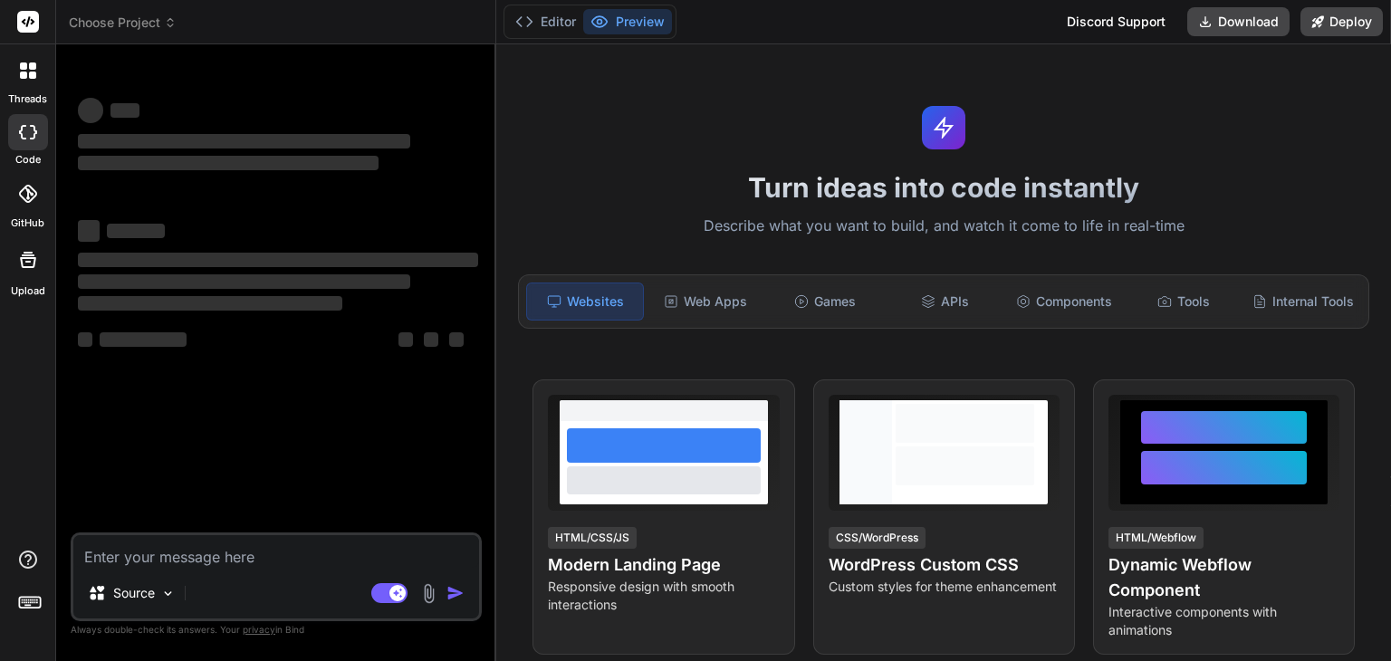 The height and width of the screenshot is (661, 1391). What do you see at coordinates (1116, 22) in the screenshot?
I see `div: Discord Support` at bounding box center [1116, 22].